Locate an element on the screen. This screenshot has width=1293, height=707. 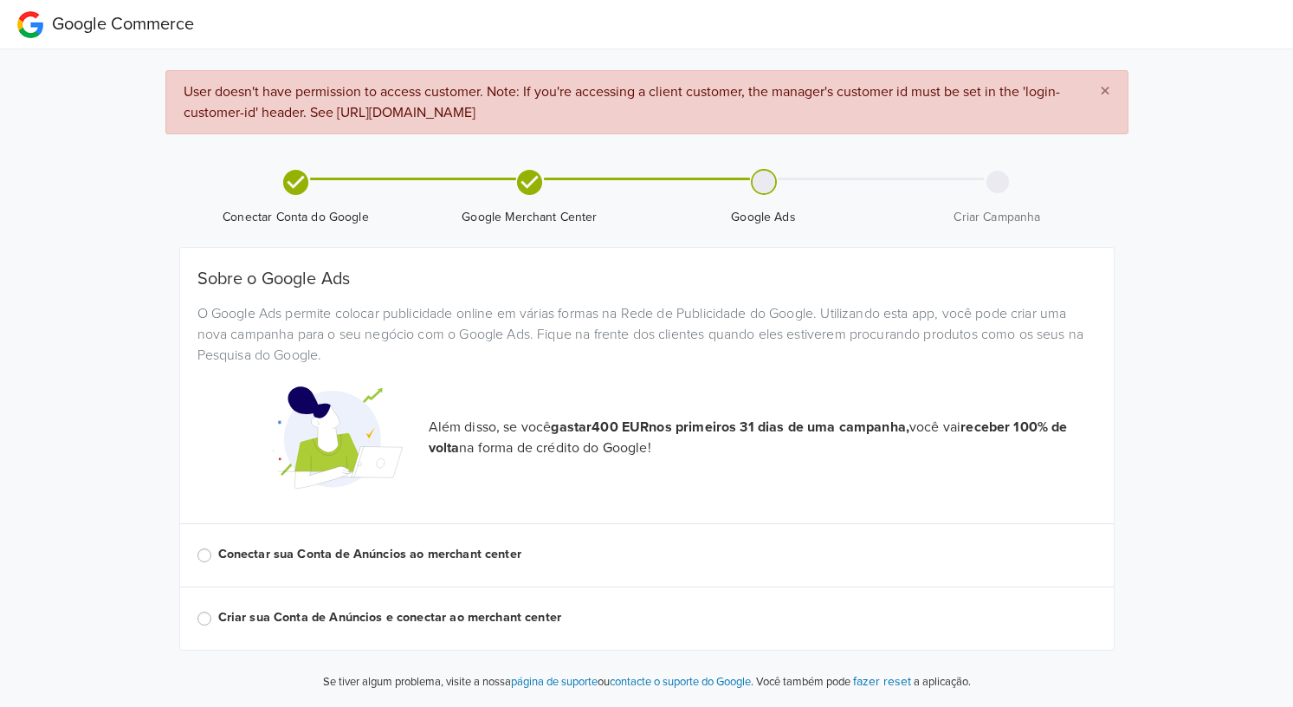
label: Criar sua Conta de Anúncios e conectar ao merchant center is located at coordinates (657, 618).